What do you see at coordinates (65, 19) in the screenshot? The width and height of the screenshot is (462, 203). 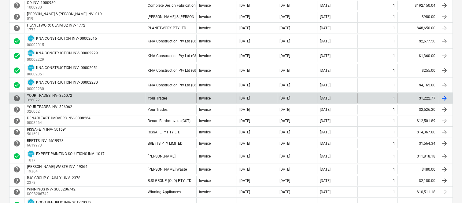 I see `p: 019` at bounding box center [65, 19].